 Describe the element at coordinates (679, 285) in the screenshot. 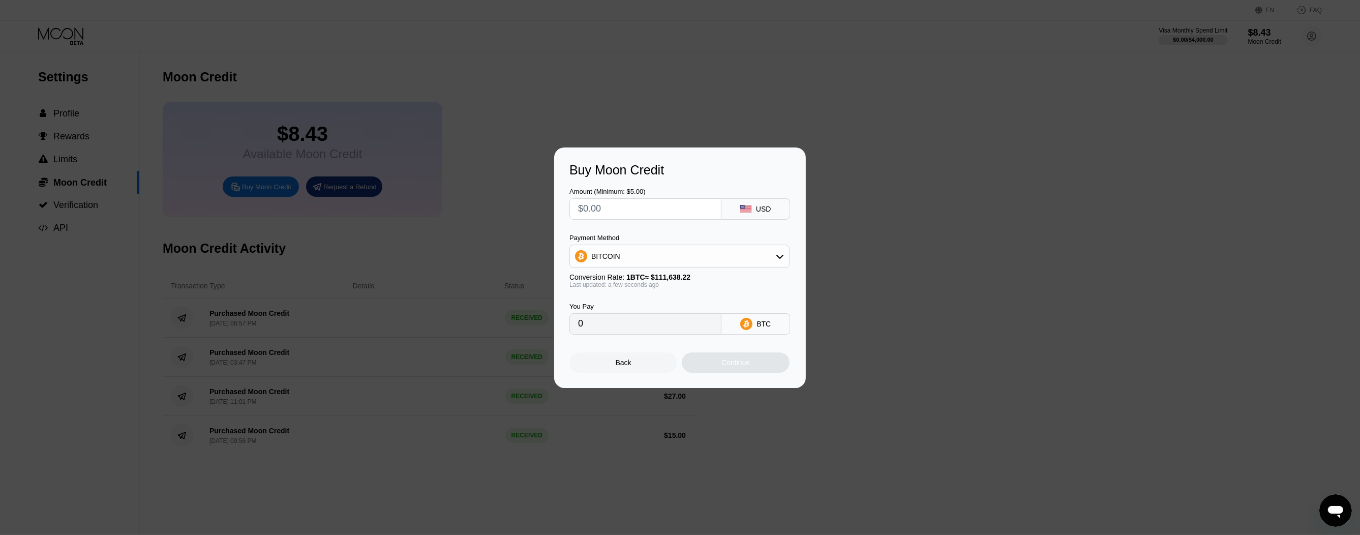

I see `div: Last updated: a few seconds ago` at that location.